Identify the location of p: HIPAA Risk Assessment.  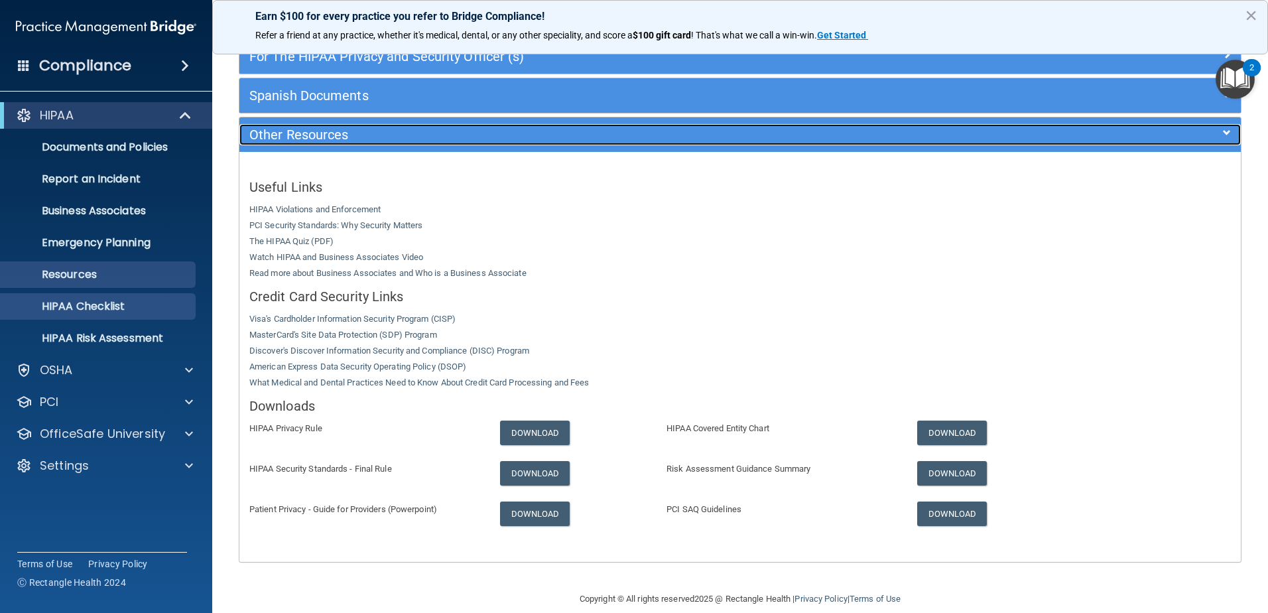
(99, 338).